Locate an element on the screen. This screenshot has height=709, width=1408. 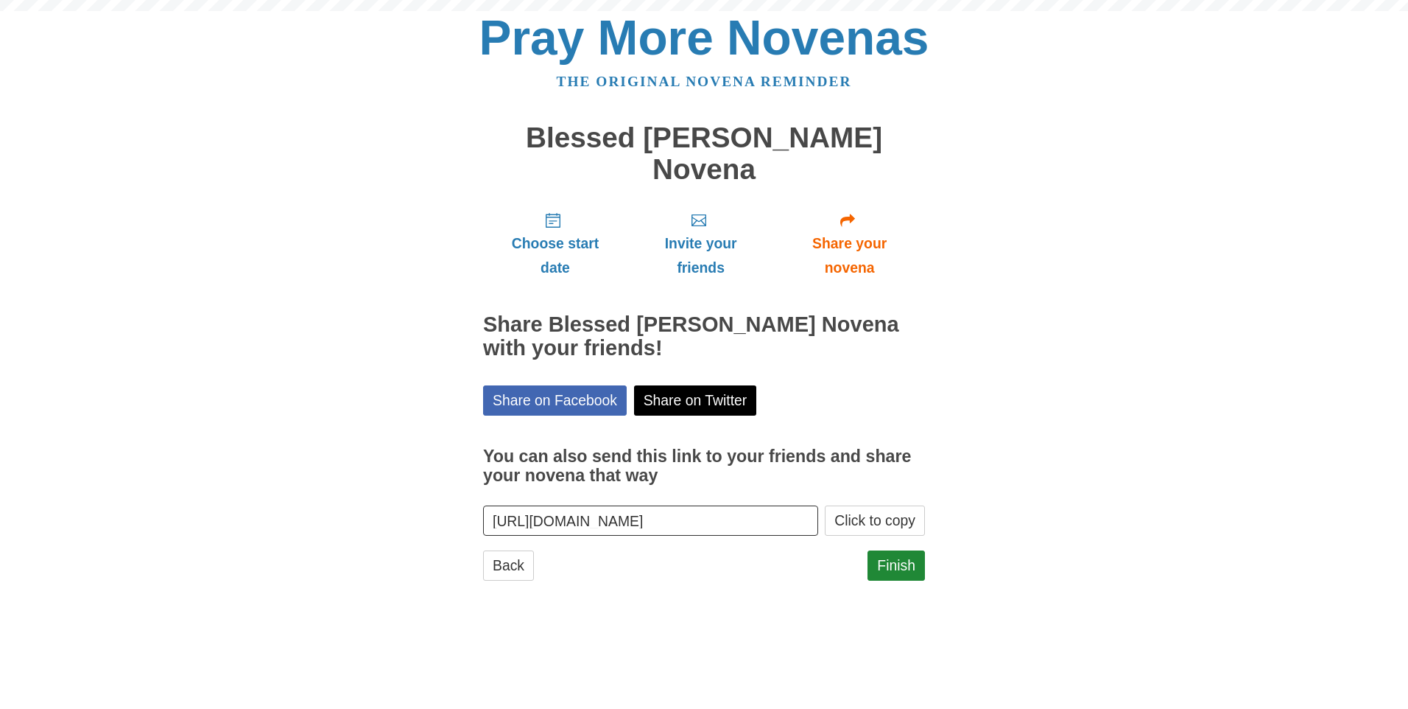
h3: You can also send this link to your friends and share your novena that way is located at coordinates (704, 466).